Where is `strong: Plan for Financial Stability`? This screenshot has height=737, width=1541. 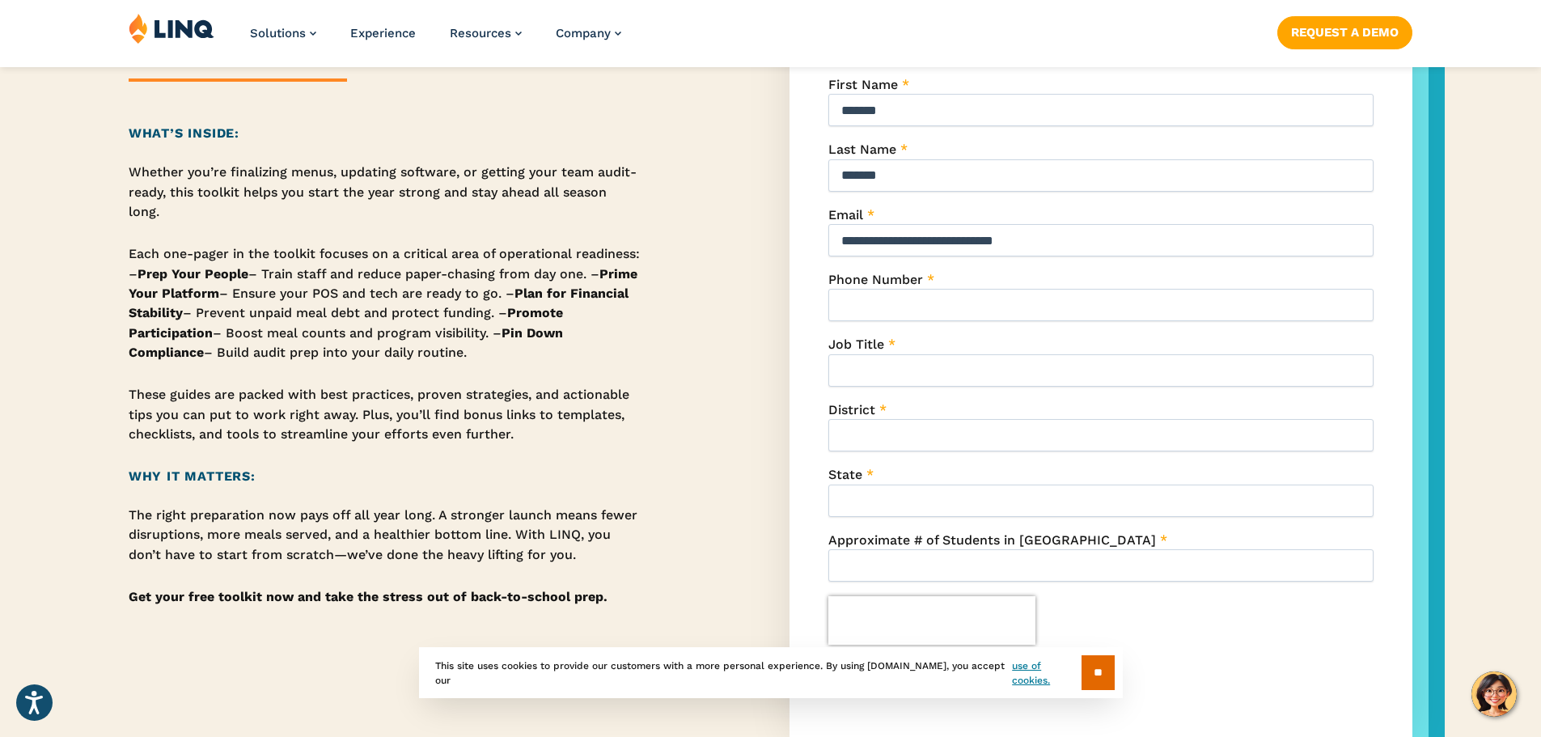
strong: Plan for Financial Stability is located at coordinates (379, 303).